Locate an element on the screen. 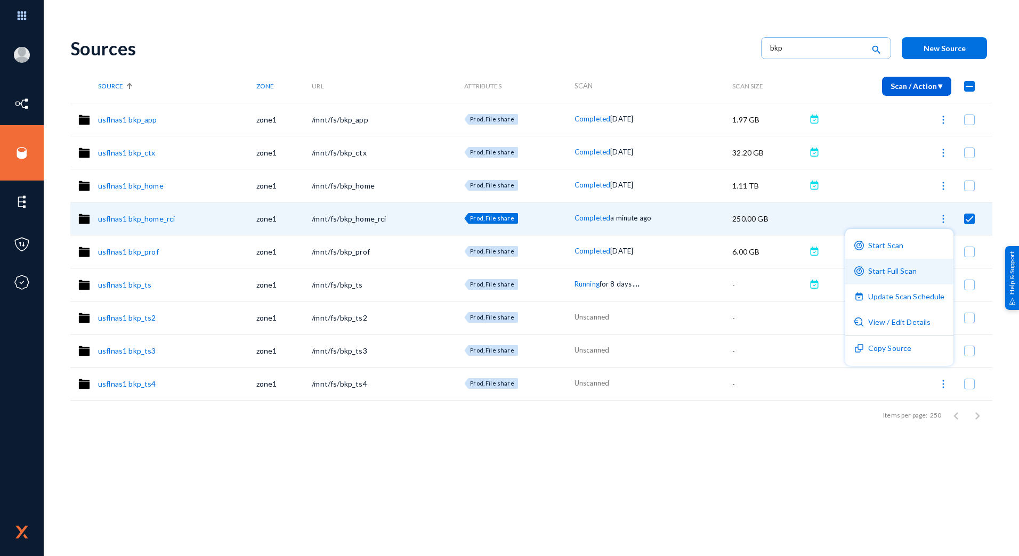 The height and width of the screenshot is (556, 1019). button: Copy Source is located at coordinates (899, 349).